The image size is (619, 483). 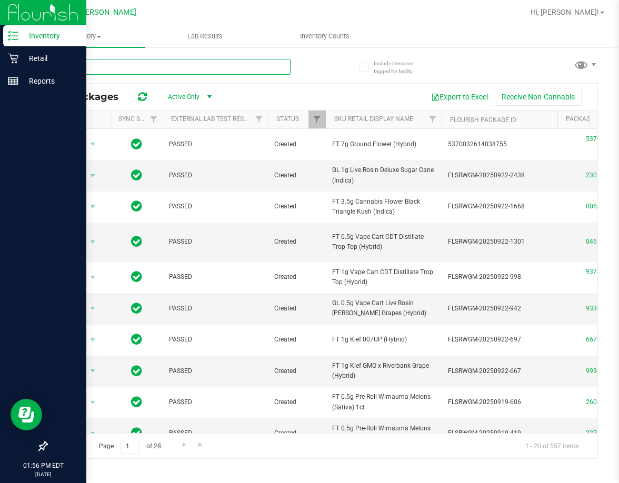 What do you see at coordinates (205, 36) in the screenshot?
I see `span: Lab Results` at bounding box center [205, 36].